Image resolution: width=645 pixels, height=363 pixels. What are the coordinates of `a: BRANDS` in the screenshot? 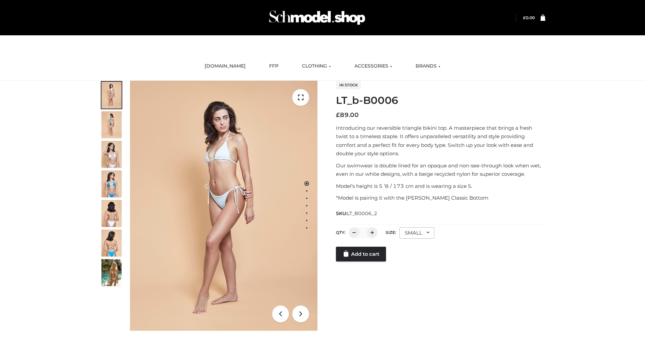 It's located at (428, 66).